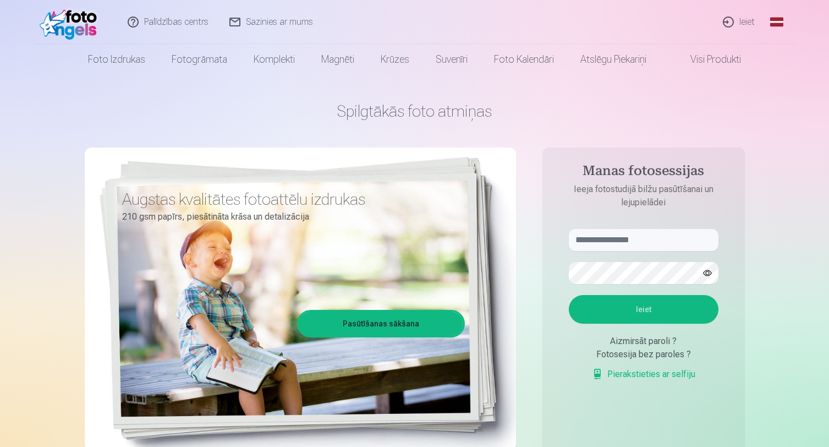  I want to click on a: Magnēti, so click(338, 59).